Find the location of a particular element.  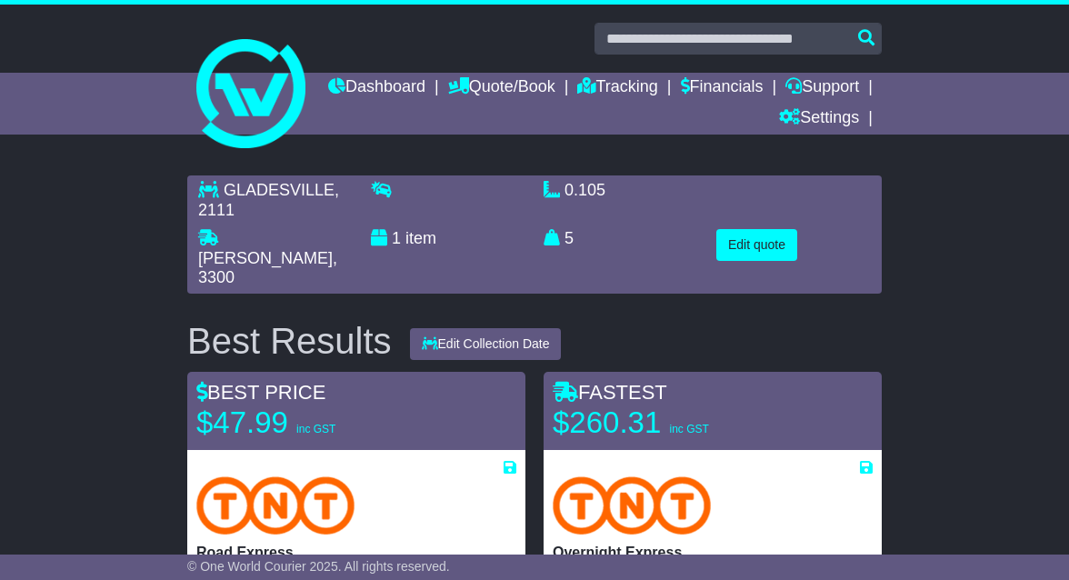

img: TNT Domestic: Road Express is located at coordinates (276, 506).